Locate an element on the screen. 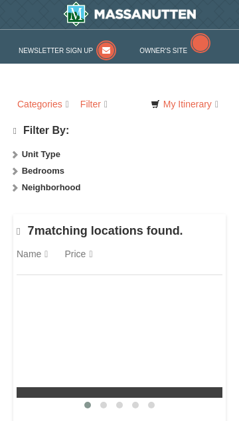 The image size is (239, 421). a: Name is located at coordinates (40, 254).